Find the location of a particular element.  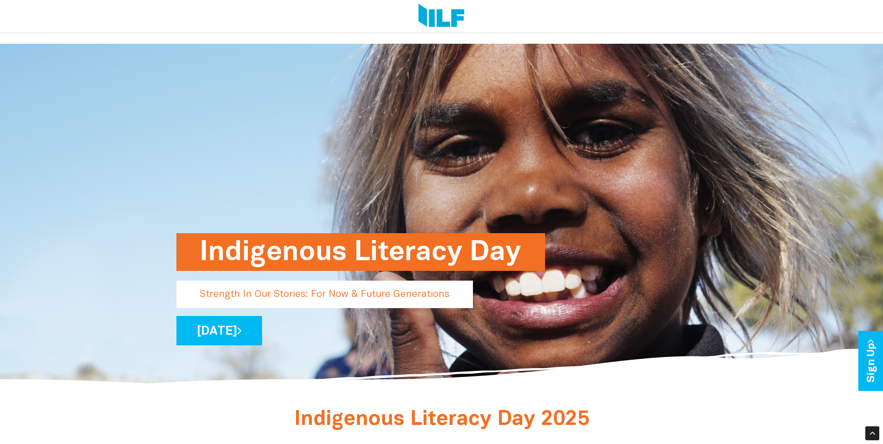

div: Scroll Back to Top is located at coordinates (873, 434).